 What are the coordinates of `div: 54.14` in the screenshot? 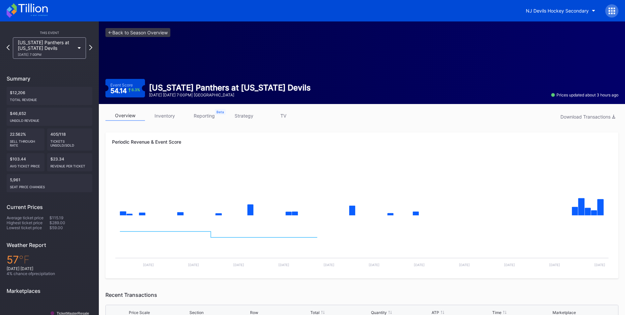 It's located at (125, 91).